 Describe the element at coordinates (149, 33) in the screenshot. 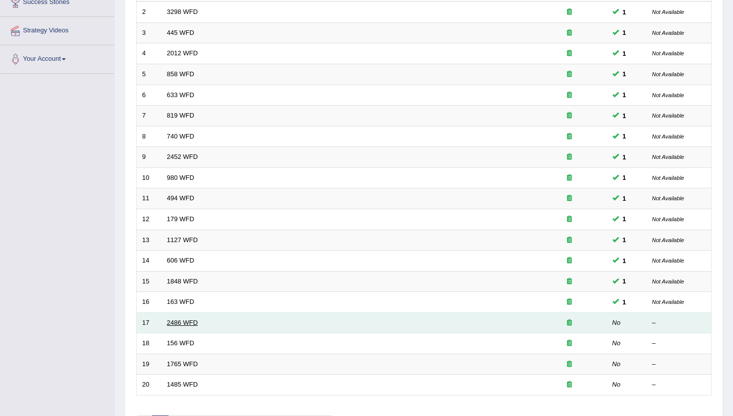

I see `td: 3` at that location.